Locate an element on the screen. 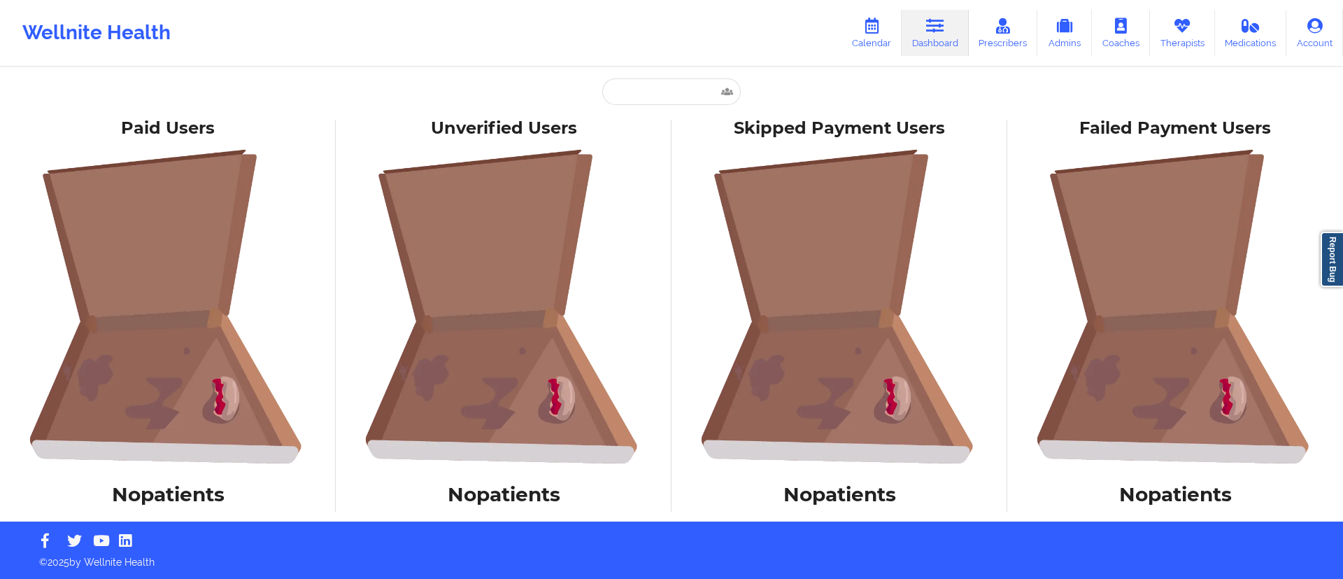 The width and height of the screenshot is (1343, 579). a: Report Bug is located at coordinates (1332, 259).